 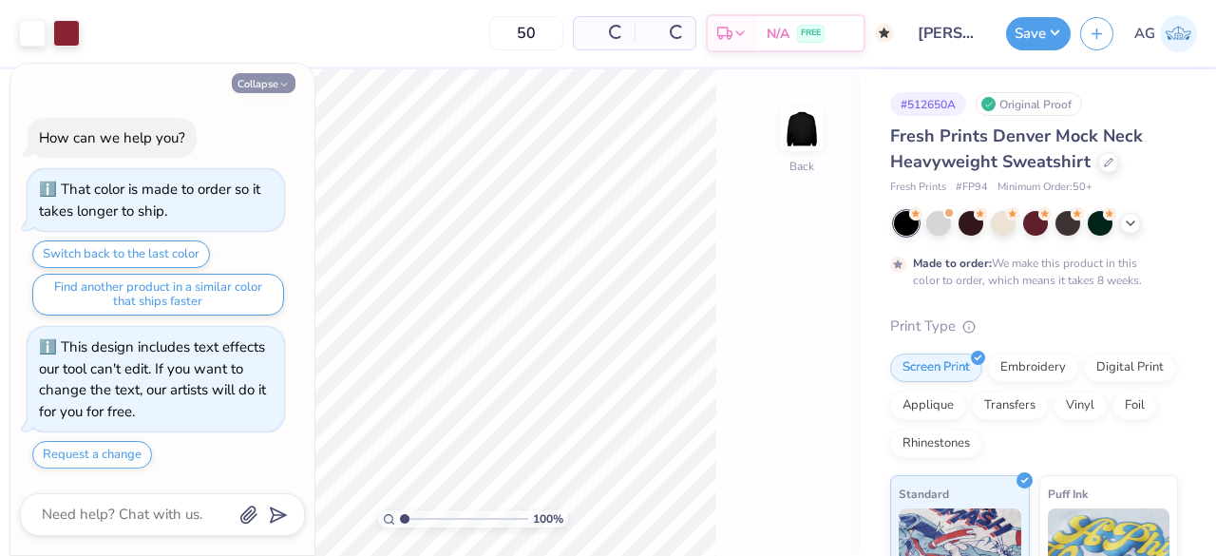 What do you see at coordinates (928, 406) in the screenshot?
I see `div: Applique` at bounding box center [928, 406].